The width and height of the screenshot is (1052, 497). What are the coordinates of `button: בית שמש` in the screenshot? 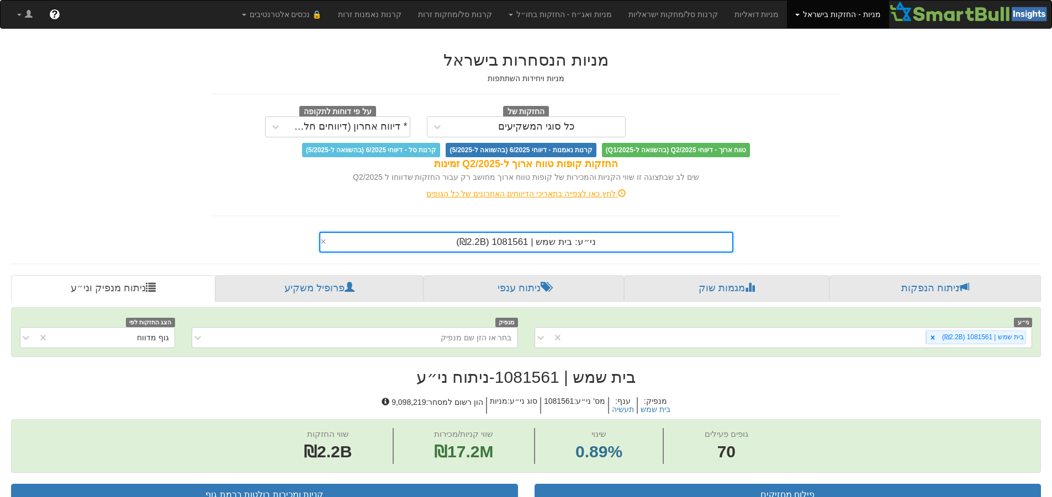 It's located at (655, 410).